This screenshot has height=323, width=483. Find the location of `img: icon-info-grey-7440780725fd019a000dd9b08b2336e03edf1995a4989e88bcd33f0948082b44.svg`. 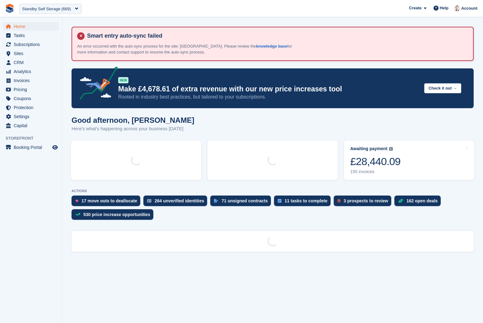

img: icon-info-grey-7440780725fd019a000dd9b08b2336e03edf1995a4989e88bcd33f0948082b44.svg is located at coordinates (391, 149).